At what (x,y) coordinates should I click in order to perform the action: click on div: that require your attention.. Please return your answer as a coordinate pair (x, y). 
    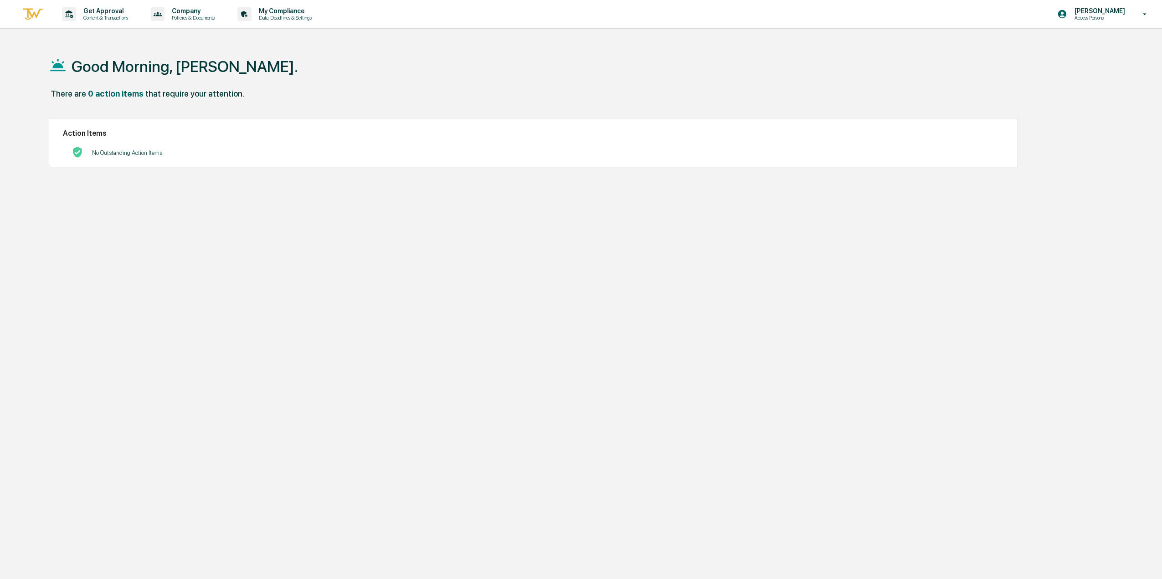
    Looking at the image, I should click on (195, 93).